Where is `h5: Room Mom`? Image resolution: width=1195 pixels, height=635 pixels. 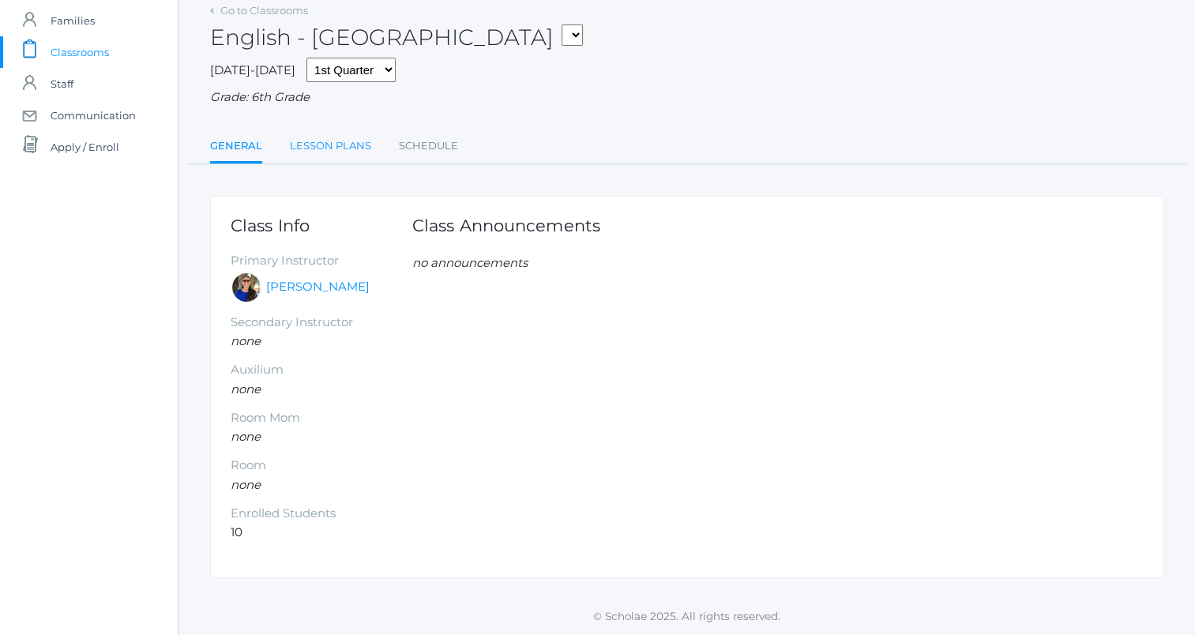
h5: Room Mom is located at coordinates (321, 418).